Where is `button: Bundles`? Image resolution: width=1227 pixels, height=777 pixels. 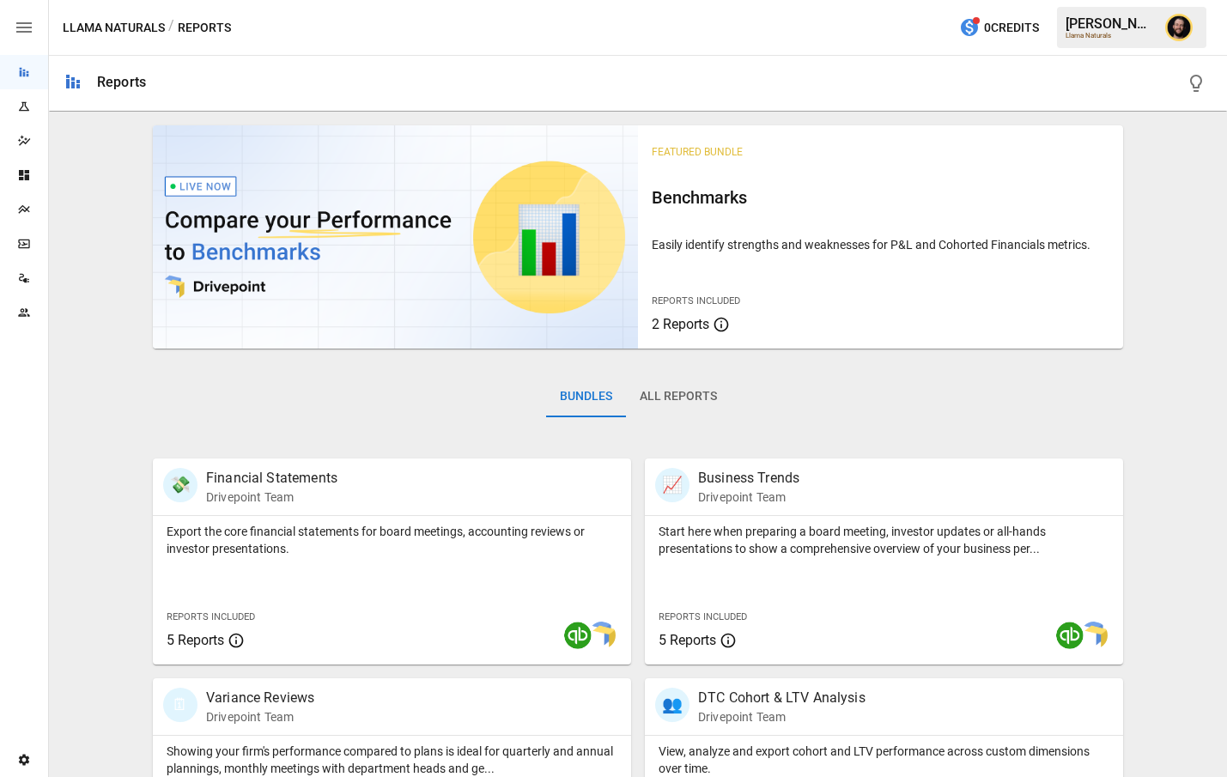
button: Bundles is located at coordinates (585, 397).